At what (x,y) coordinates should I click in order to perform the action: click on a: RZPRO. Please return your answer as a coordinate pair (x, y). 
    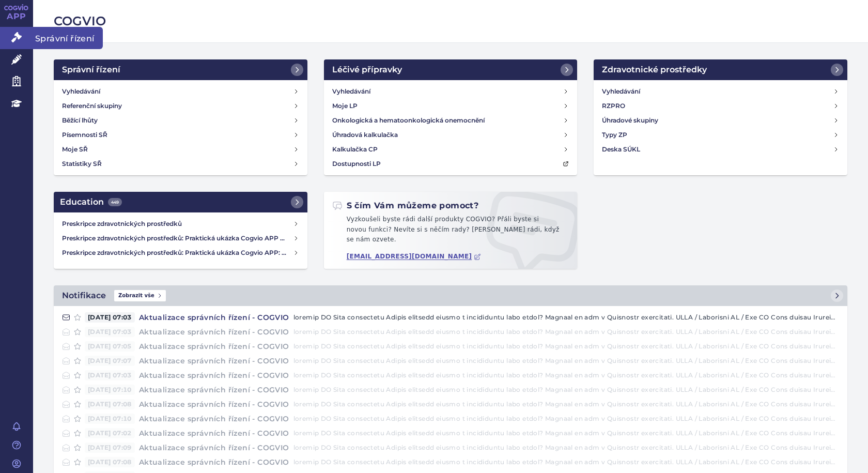
    Looking at the image, I should click on (720, 106).